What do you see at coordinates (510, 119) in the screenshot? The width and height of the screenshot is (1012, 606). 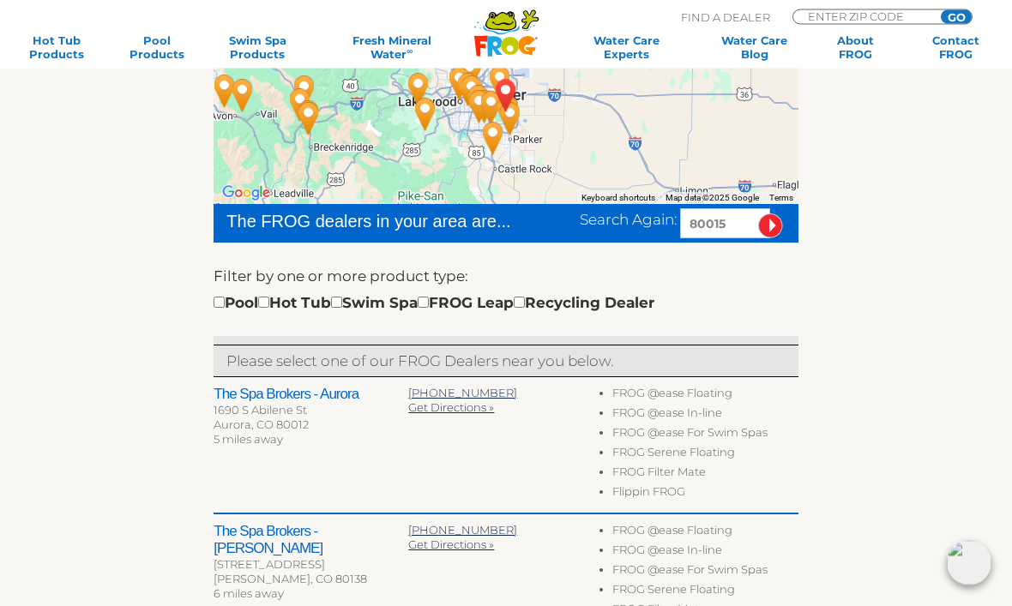 I see `div: Spas of Parker - 8 miles away.` at bounding box center [510, 119].